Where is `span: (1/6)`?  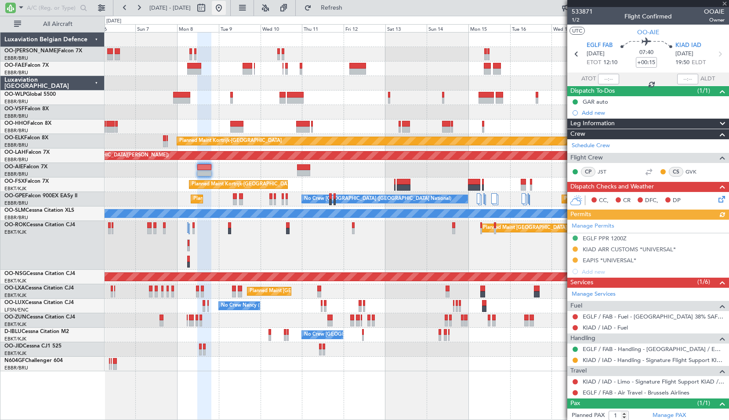
span: (1/6) is located at coordinates (703, 282).